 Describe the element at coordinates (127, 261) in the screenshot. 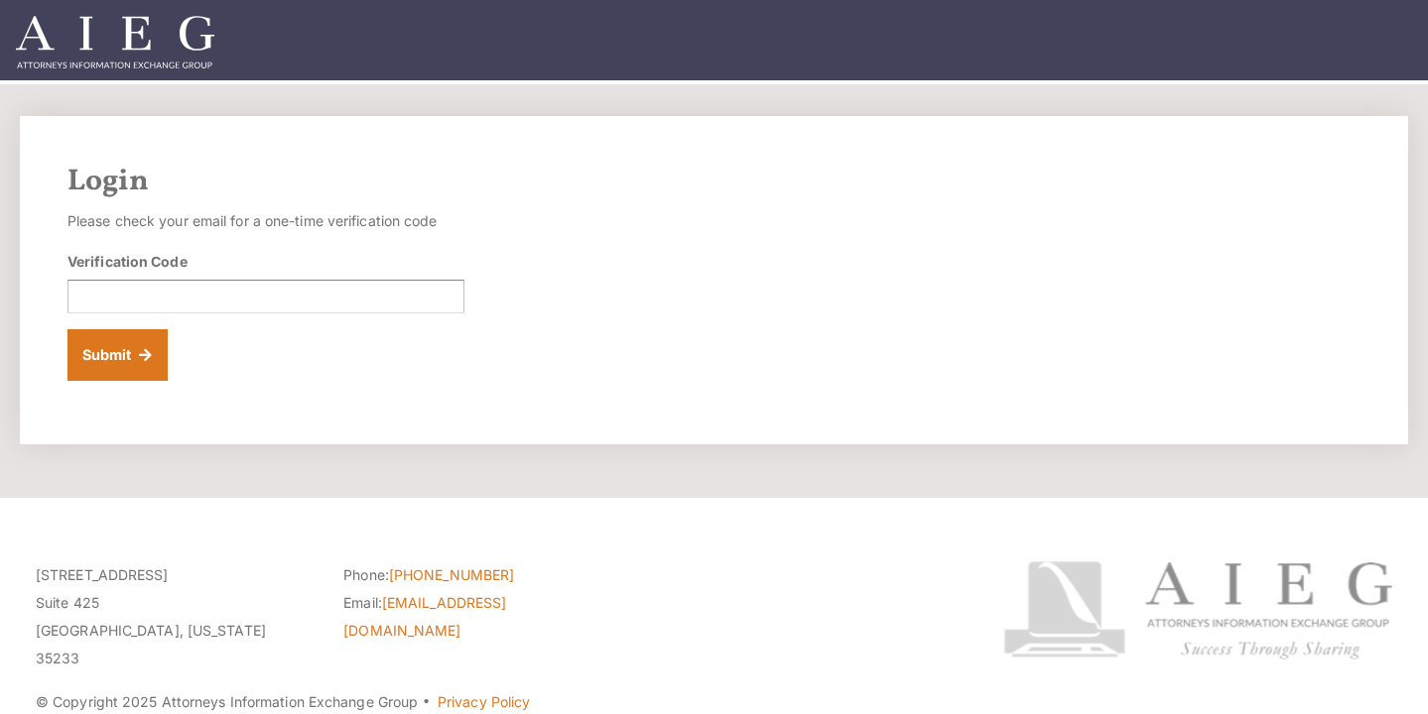

I see `label: Verification Code` at that location.